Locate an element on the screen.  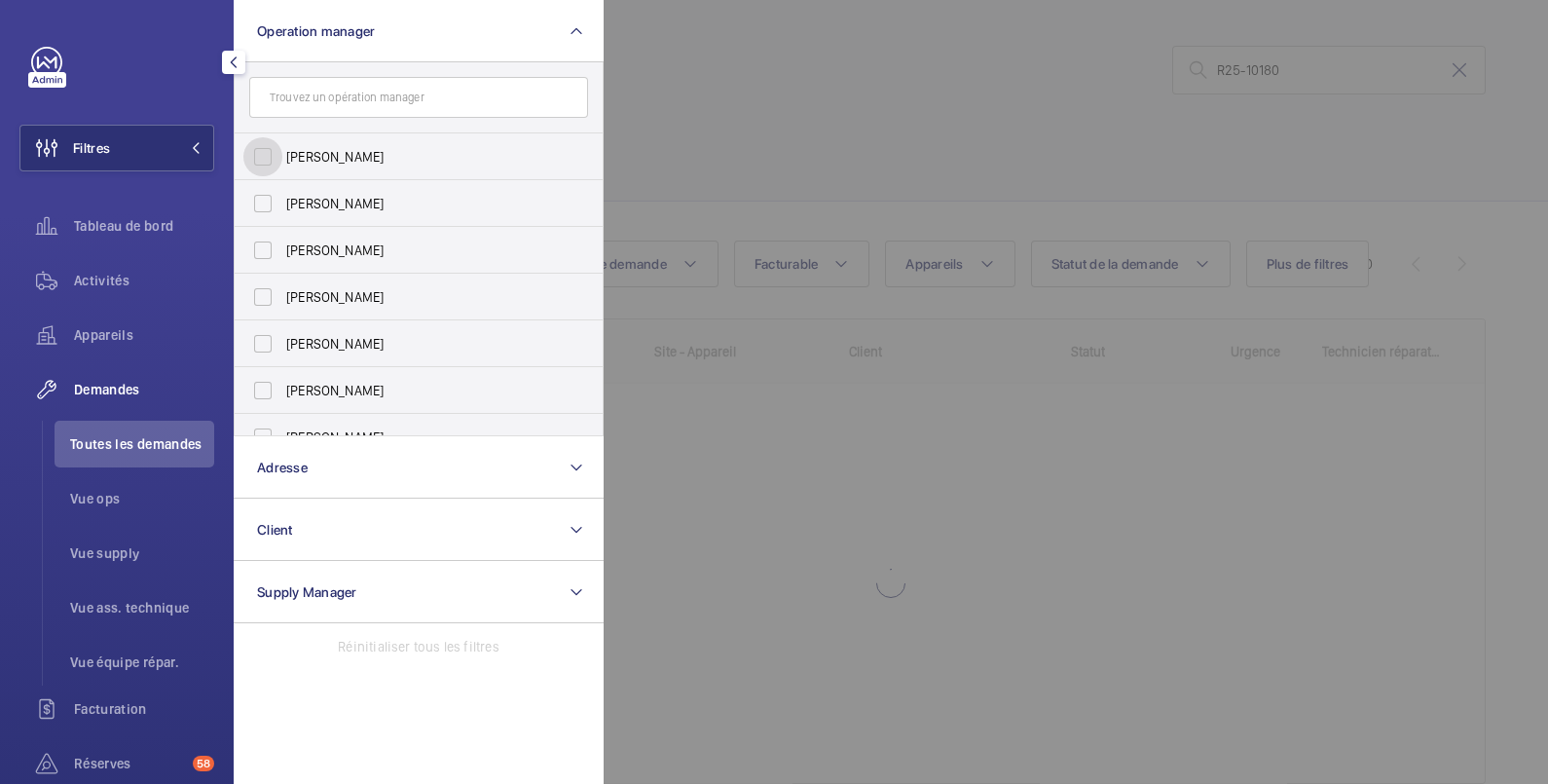
span: Demandes is located at coordinates (145, 390).